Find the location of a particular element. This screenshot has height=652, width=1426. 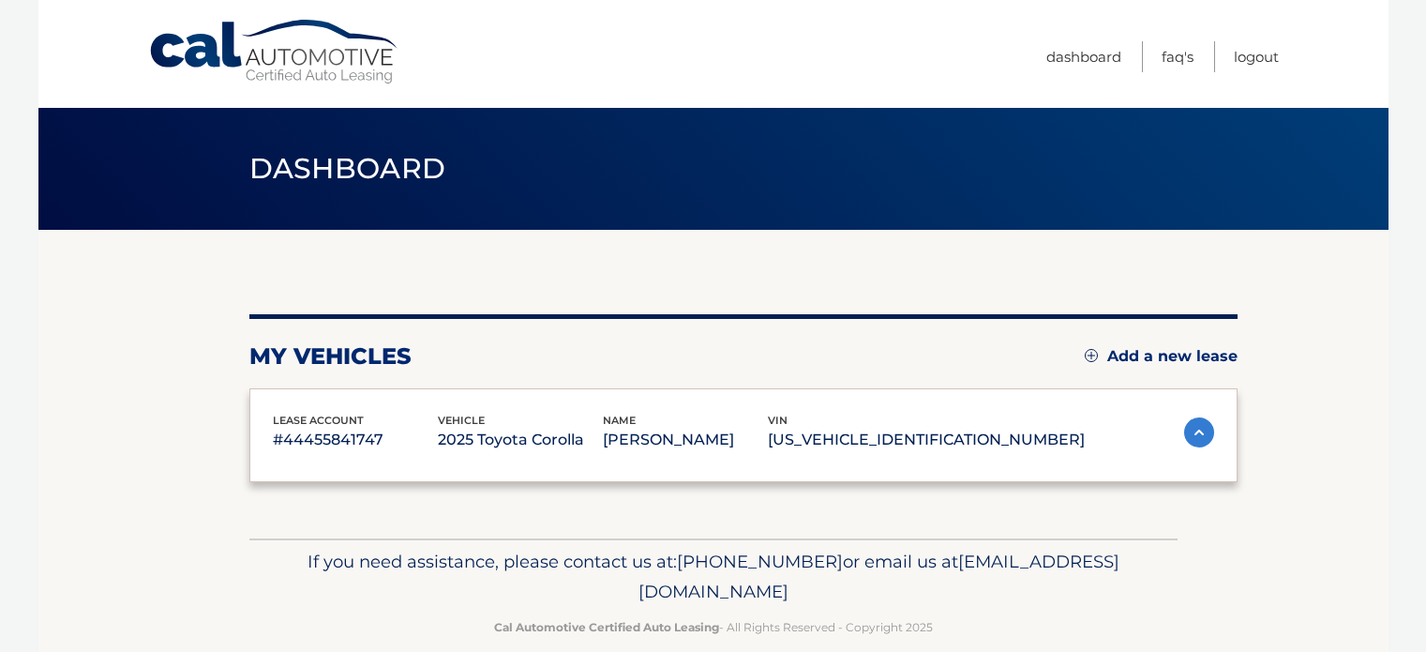

span: Dashboard is located at coordinates (348, 168).